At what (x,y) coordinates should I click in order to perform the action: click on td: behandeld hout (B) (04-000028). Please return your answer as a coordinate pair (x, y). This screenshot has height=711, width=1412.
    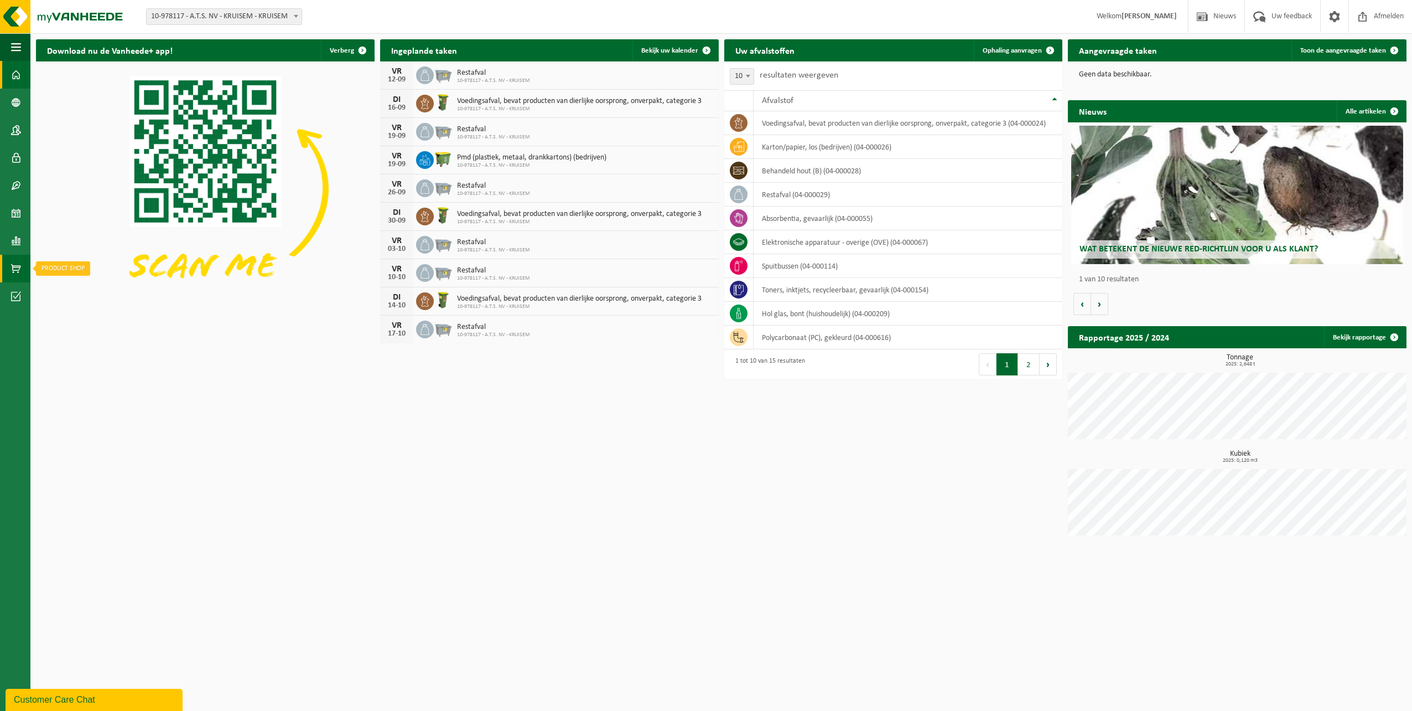
    Looking at the image, I should click on (908, 170).